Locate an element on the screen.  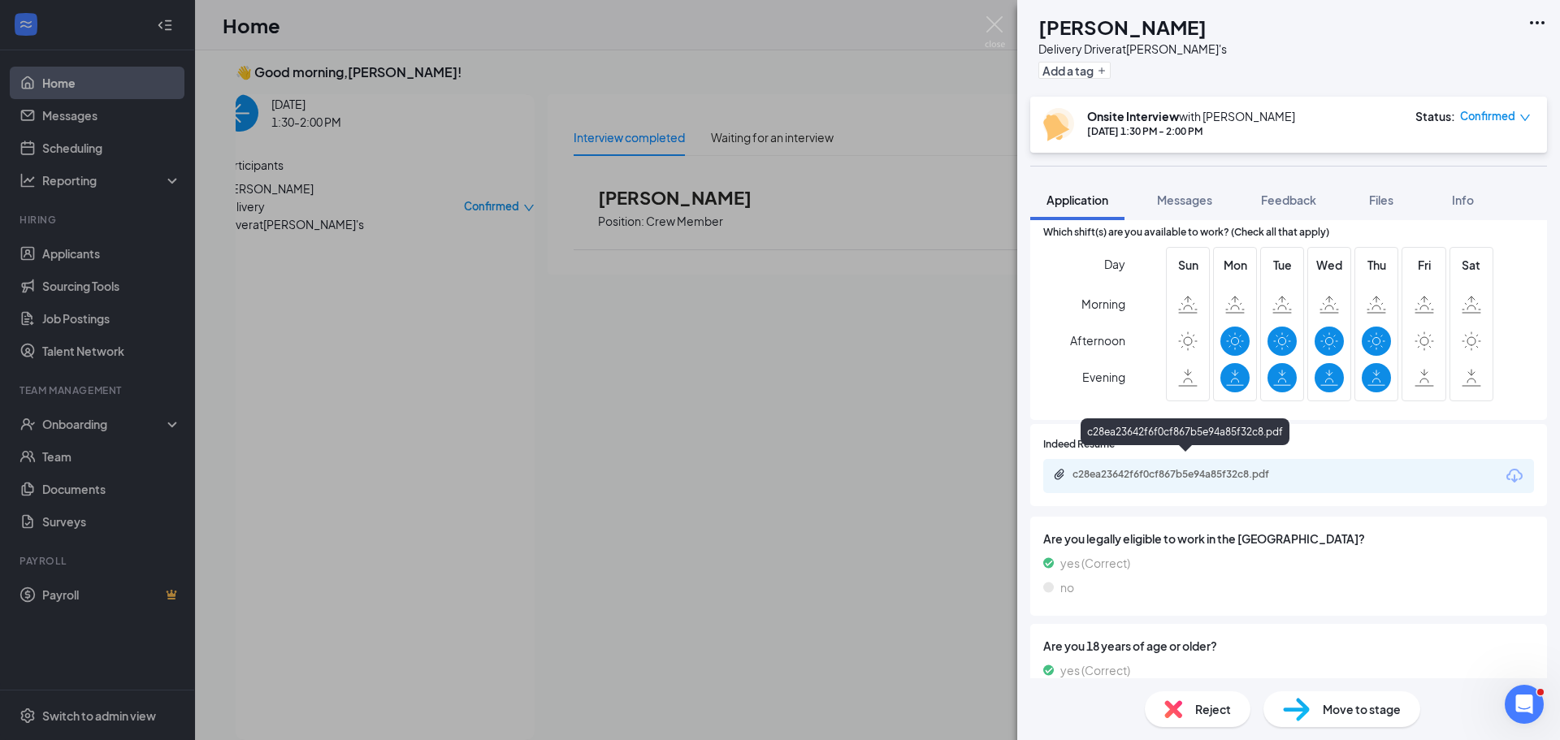
span: Fri is located at coordinates (1425, 265).